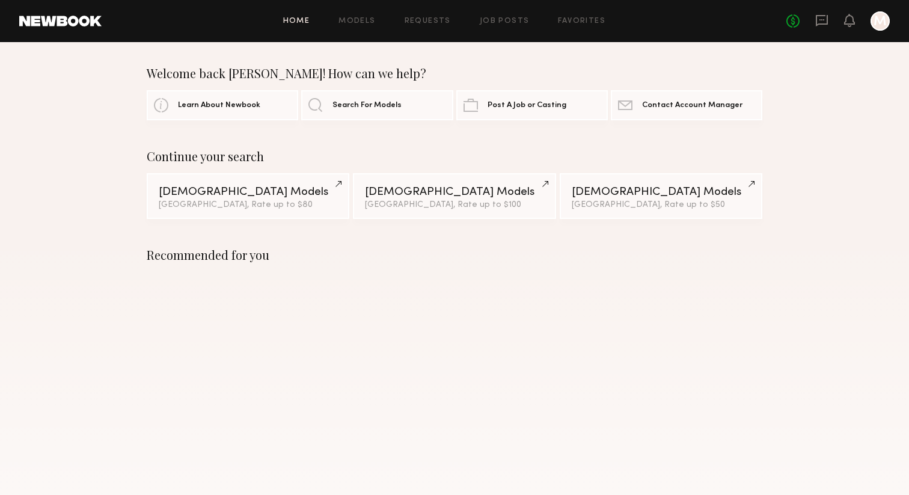  I want to click on a: Favorites, so click(581, 21).